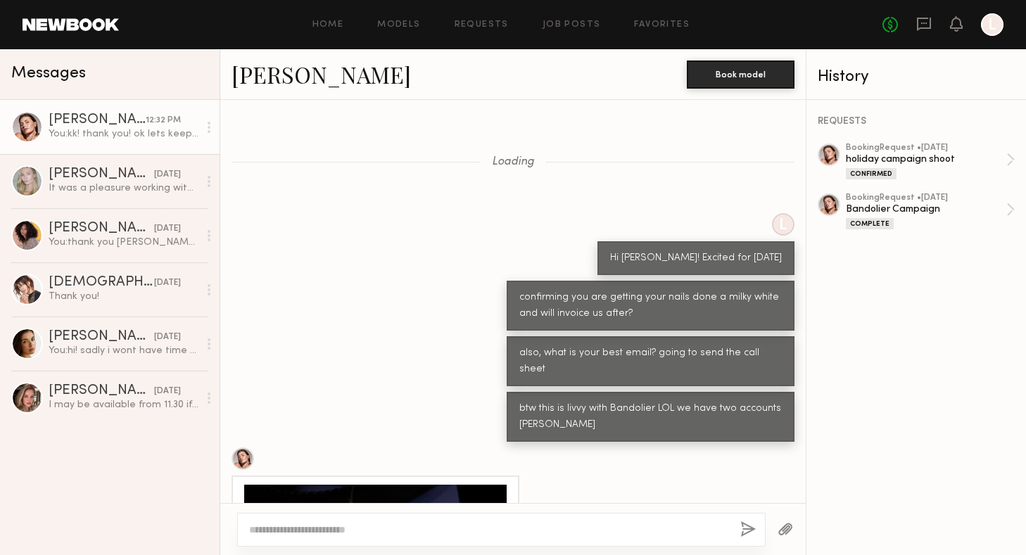 The width and height of the screenshot is (1026, 555). Describe the element at coordinates (740, 75) in the screenshot. I see `button: Book model` at that location.